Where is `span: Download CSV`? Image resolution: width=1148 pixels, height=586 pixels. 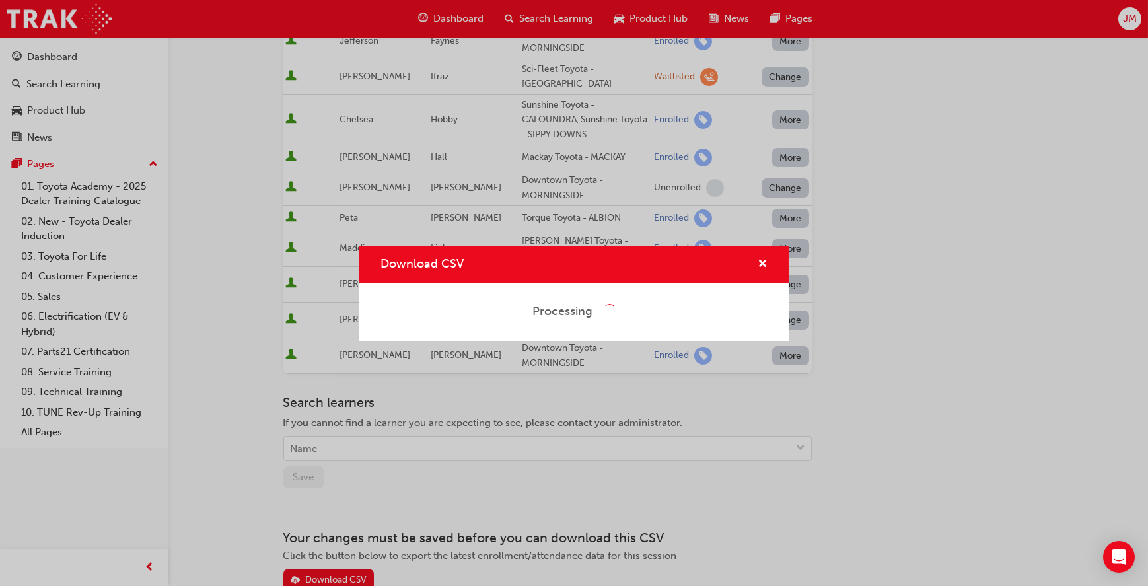 span: Download CSV is located at coordinates (422, 264).